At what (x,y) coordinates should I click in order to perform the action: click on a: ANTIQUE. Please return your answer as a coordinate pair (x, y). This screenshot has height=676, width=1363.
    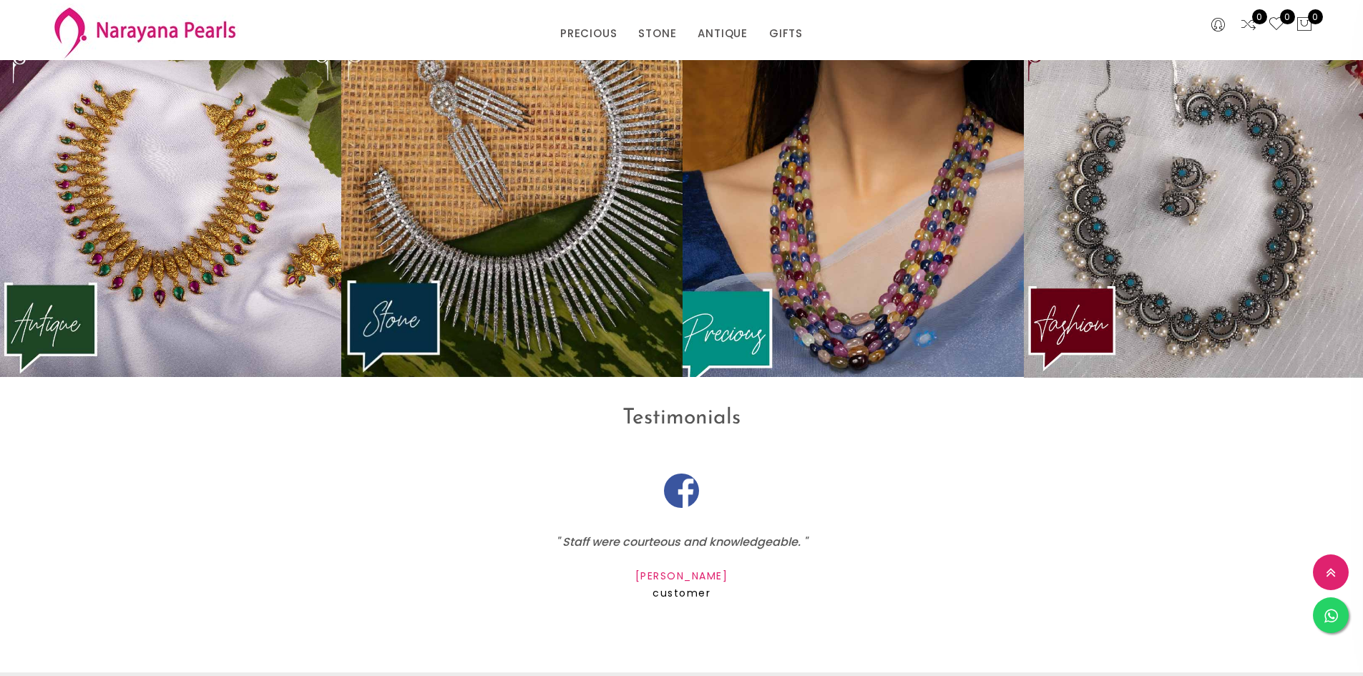
    Looking at the image, I should click on (723, 34).